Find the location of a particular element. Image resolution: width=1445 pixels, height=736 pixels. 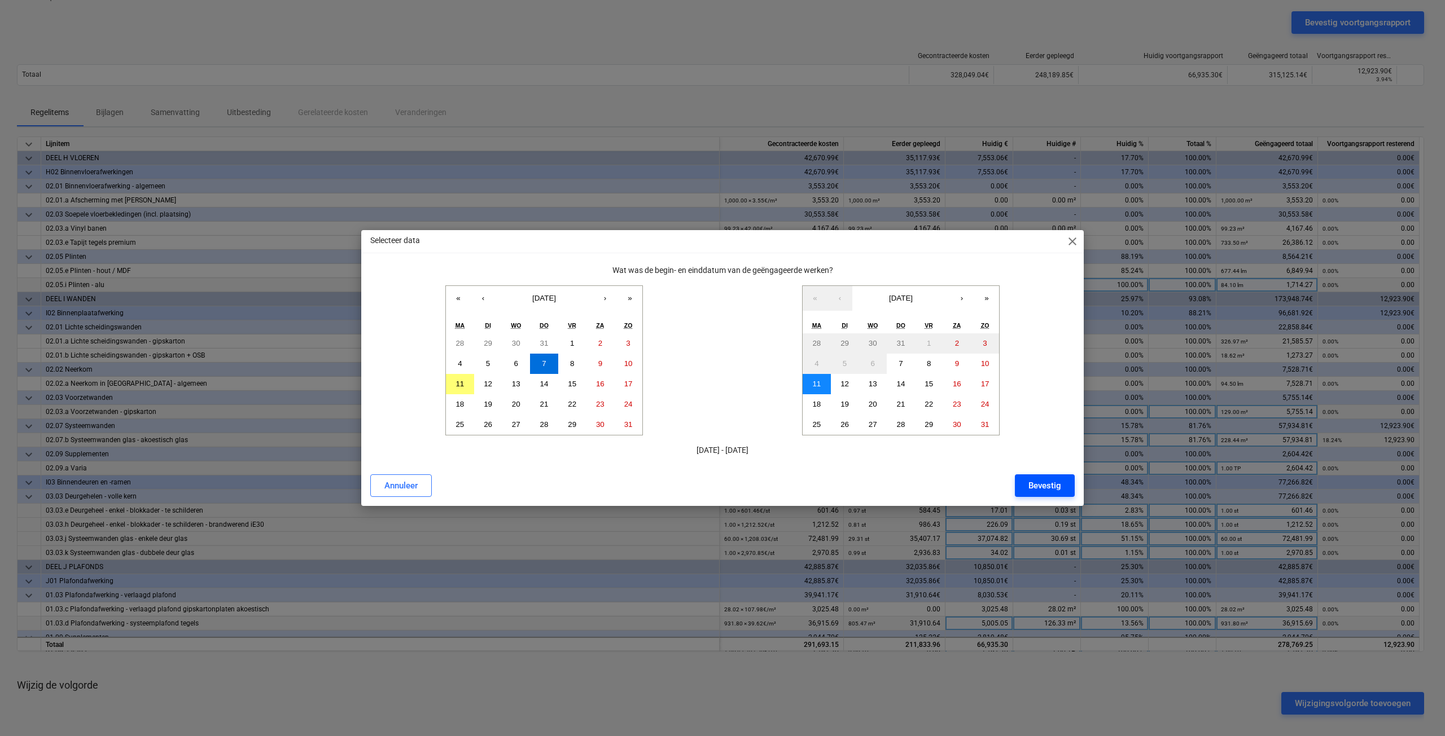

button: 10 augustus 2025 is located at coordinates (628, 364).